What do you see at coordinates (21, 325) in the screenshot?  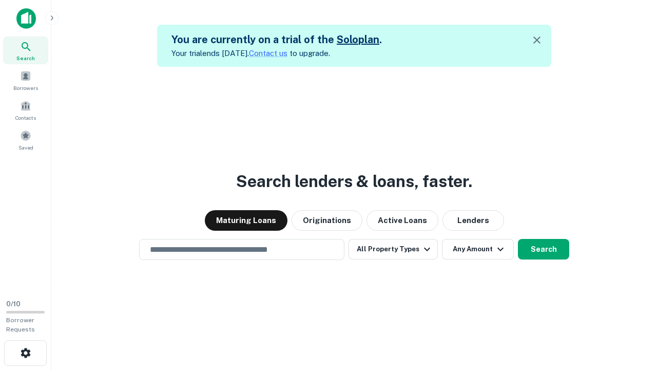 I see `span: Borrower Requests` at bounding box center [21, 325].